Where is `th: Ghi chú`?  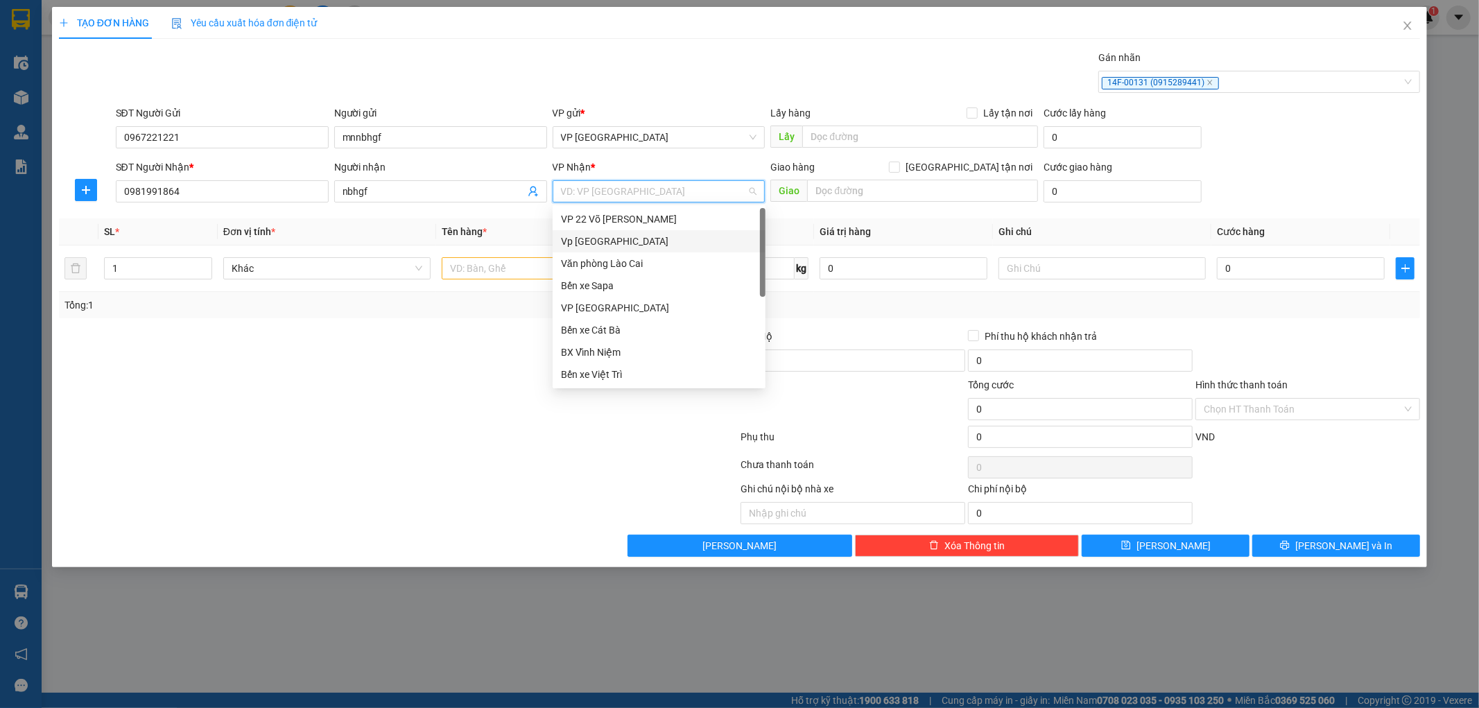 th: Ghi chú is located at coordinates (1102, 232).